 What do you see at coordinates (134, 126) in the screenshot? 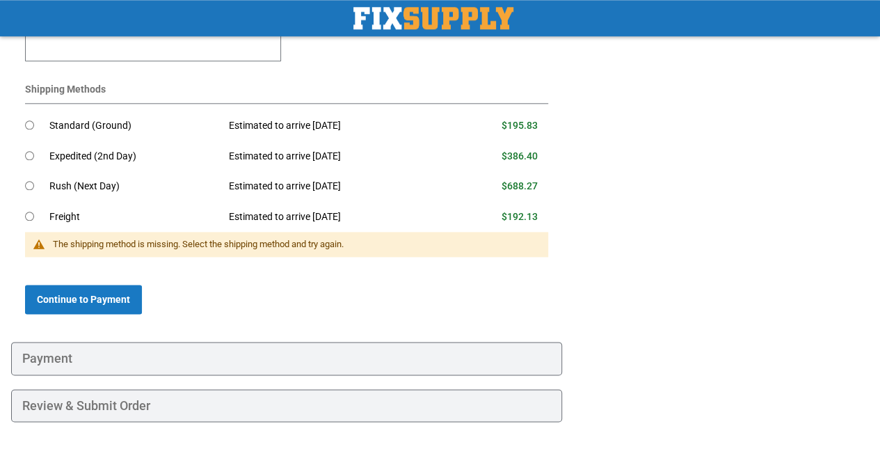
I see `td: Standard (Ground)` at bounding box center [134, 126].